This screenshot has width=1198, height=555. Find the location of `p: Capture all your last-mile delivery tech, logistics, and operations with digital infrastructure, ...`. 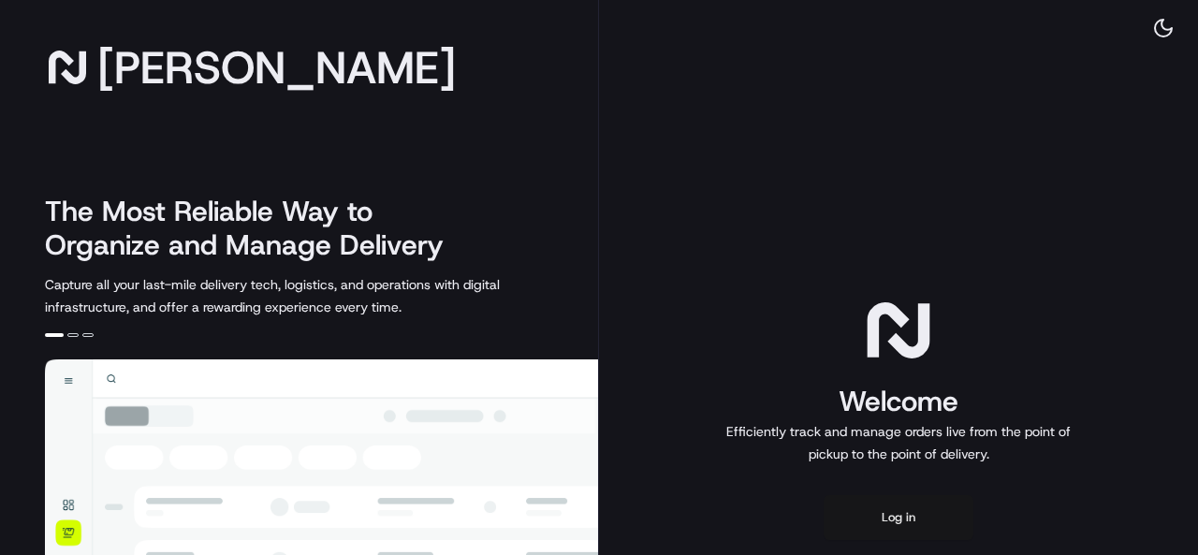

p: Capture all your last-mile delivery tech, logistics, and operations with digital infrastructure, ... is located at coordinates (314, 296).